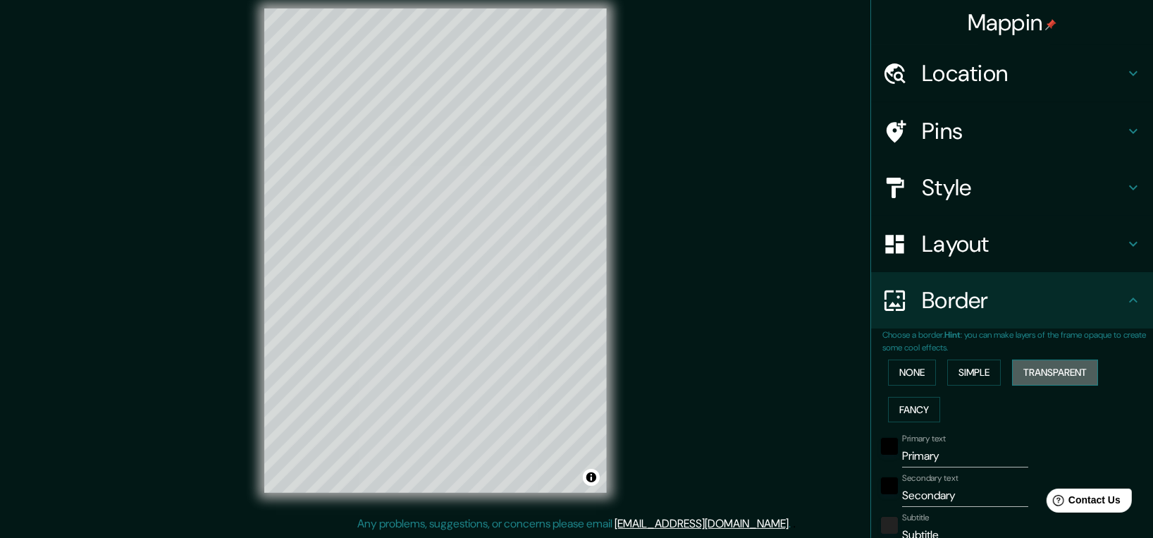 The width and height of the screenshot is (1153, 538). Describe the element at coordinates (952, 335) in the screenshot. I see `b: Hint` at that location.